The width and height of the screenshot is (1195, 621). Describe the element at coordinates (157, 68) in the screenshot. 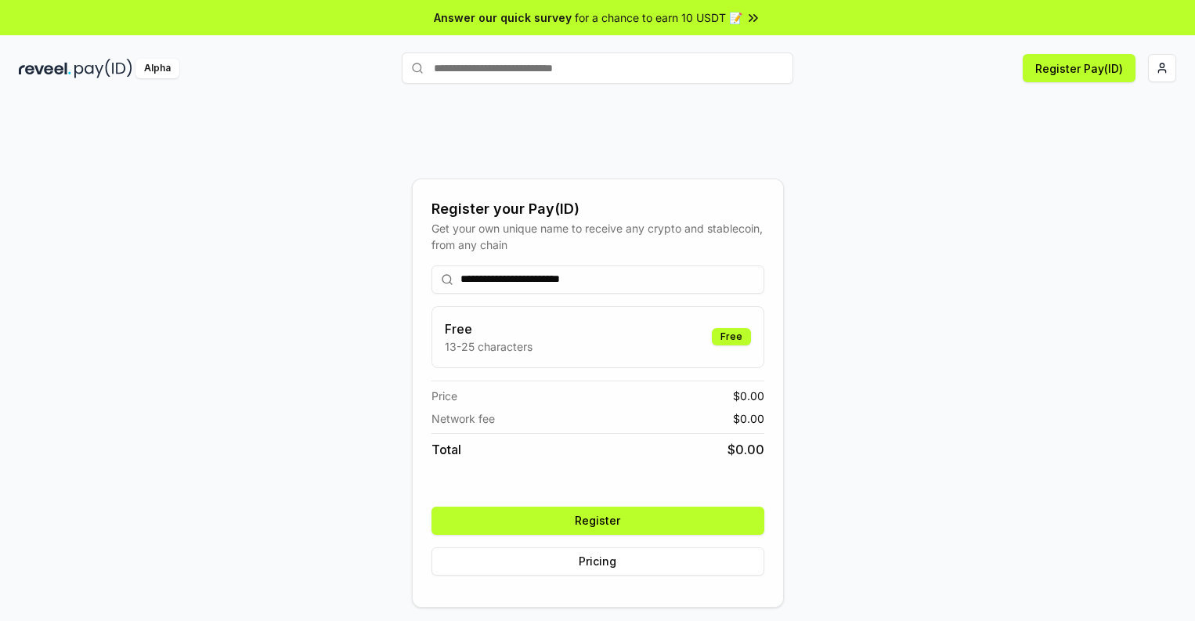

I see `div: Alpha` at that location.